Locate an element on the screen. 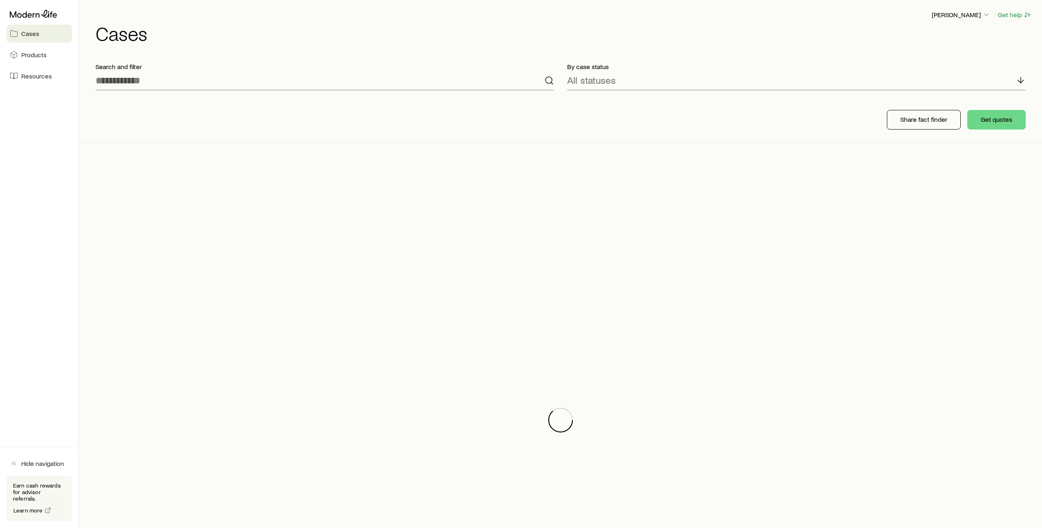 This screenshot has width=1042, height=528. span: Cases is located at coordinates (30, 33).